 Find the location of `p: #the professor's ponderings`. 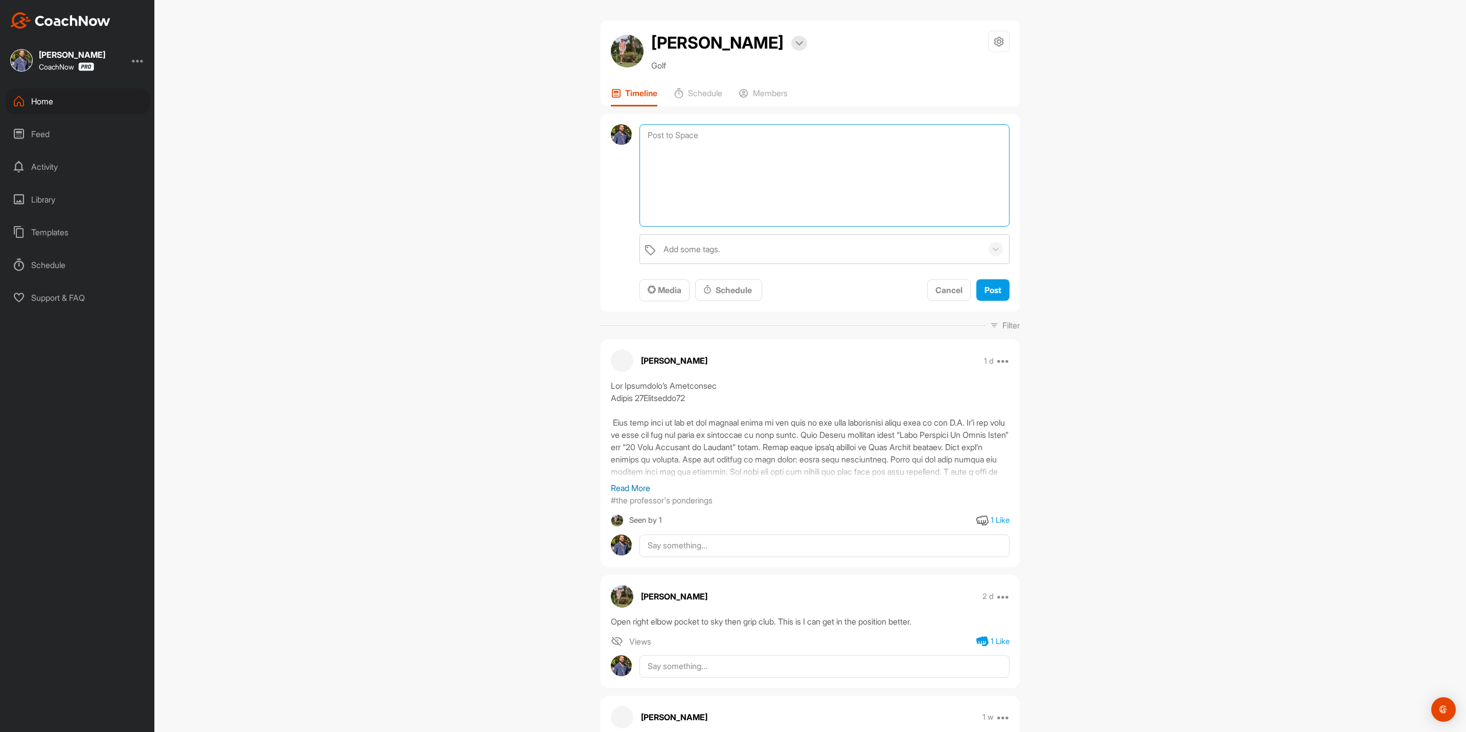

p: #the professor's ponderings is located at coordinates (662, 500).